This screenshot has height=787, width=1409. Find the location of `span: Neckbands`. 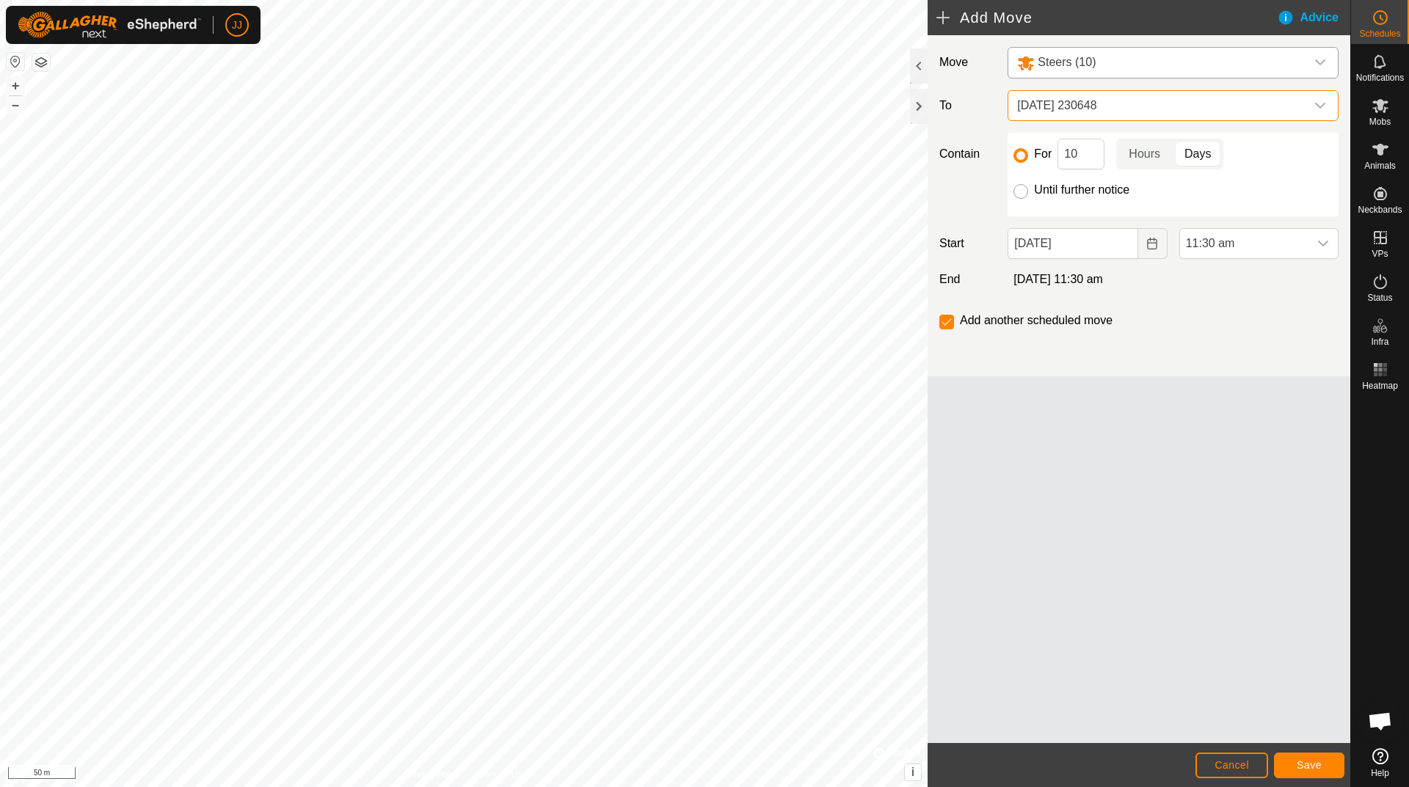

span: Neckbands is located at coordinates (1380, 210).